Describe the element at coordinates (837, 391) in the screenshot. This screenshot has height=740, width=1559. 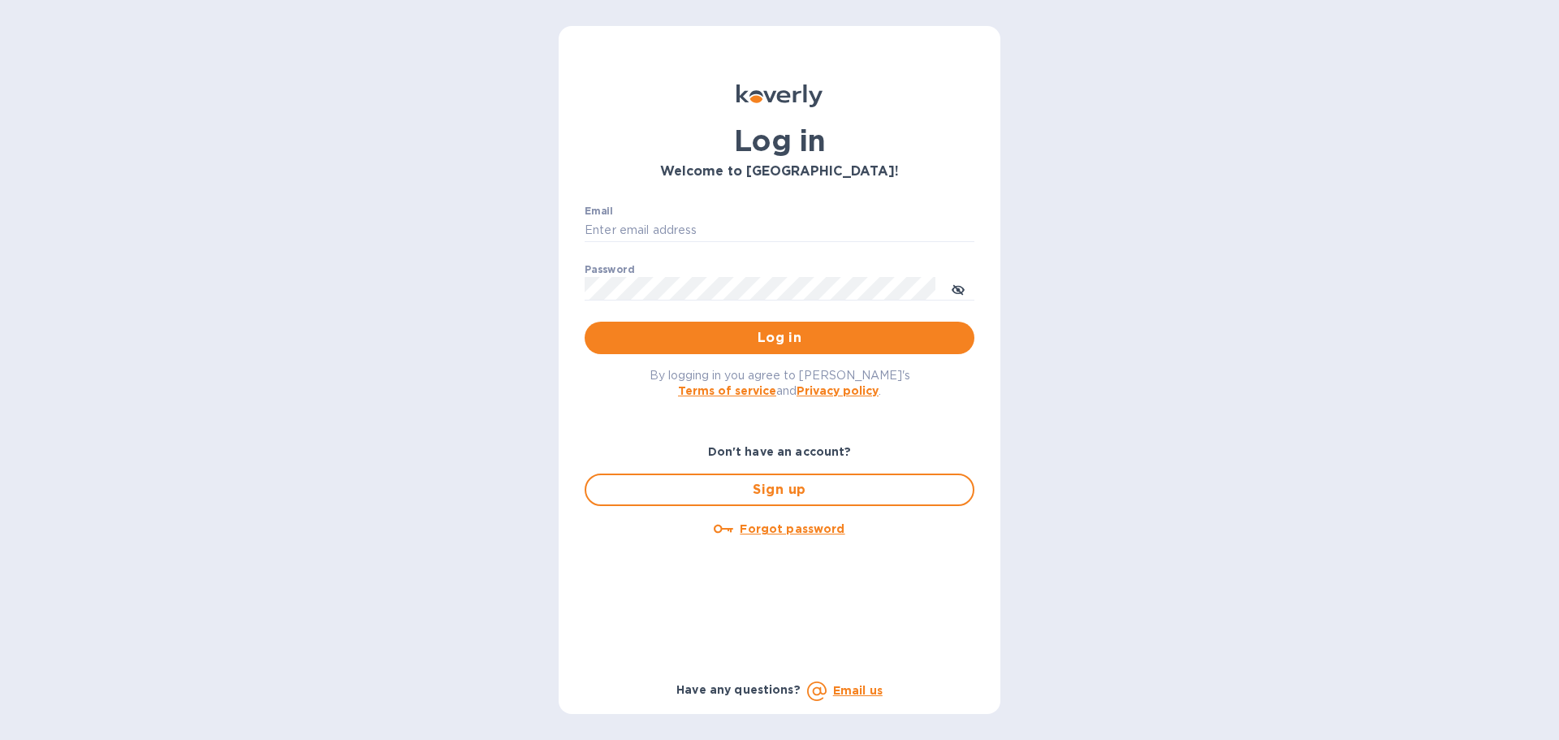
I see `a: Privacy policy` at that location.